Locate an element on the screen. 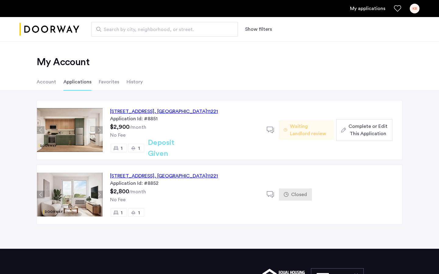 The image size is (439, 274). li: History is located at coordinates (134, 82).